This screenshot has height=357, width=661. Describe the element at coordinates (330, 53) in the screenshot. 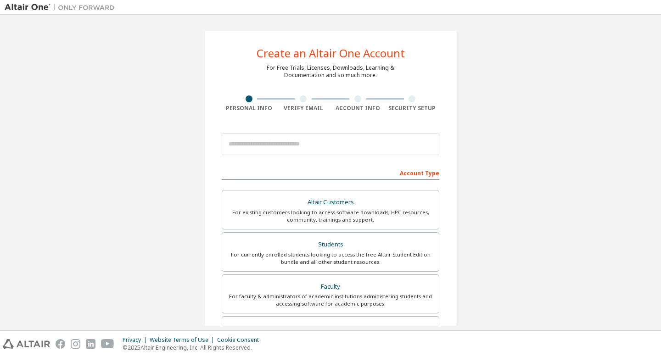

I see `div: Create an Altair One Account` at that location.